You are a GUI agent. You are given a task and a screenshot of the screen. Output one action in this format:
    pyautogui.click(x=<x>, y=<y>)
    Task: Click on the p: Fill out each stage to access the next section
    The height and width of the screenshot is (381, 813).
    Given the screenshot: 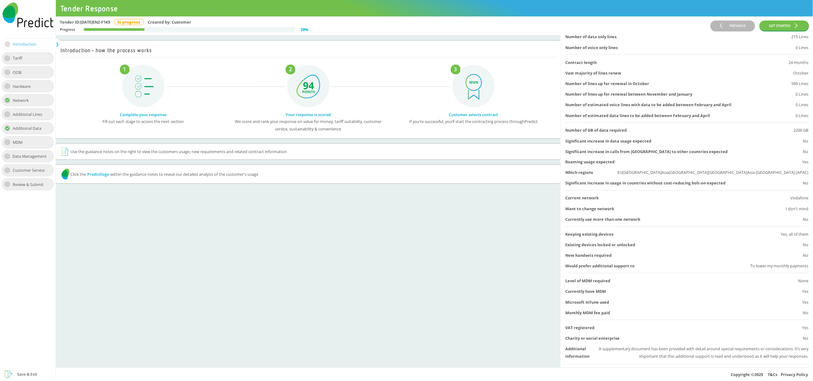 What is the action you would take?
    pyautogui.click(x=143, y=121)
    